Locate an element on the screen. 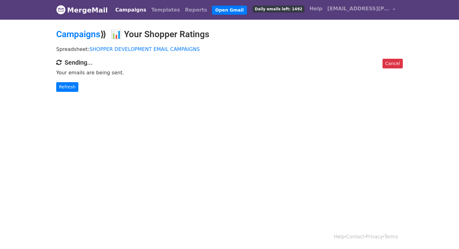 The image size is (459, 249). a: Refresh is located at coordinates (67, 87).